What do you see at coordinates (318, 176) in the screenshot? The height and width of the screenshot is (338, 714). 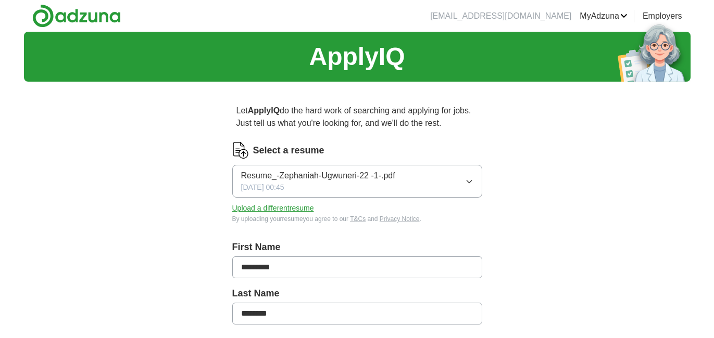 I see `span: Resume_-Zephaniah-Ugwuneri-22 -1-.pdf` at bounding box center [318, 176].